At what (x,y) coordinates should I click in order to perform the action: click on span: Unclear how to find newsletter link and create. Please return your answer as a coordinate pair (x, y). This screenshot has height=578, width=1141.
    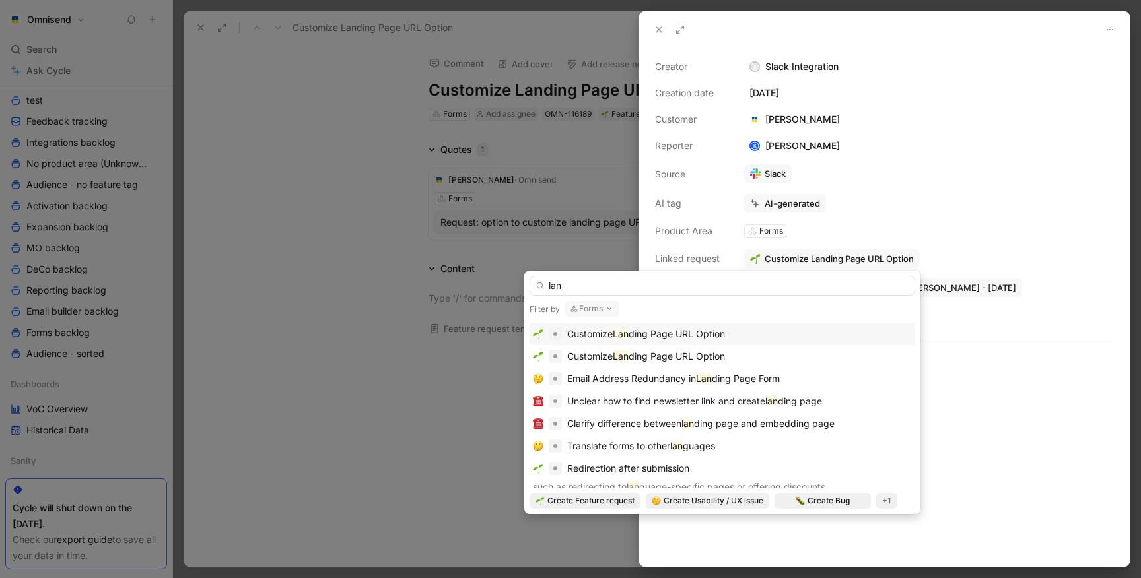
    Looking at the image, I should click on (666, 401).